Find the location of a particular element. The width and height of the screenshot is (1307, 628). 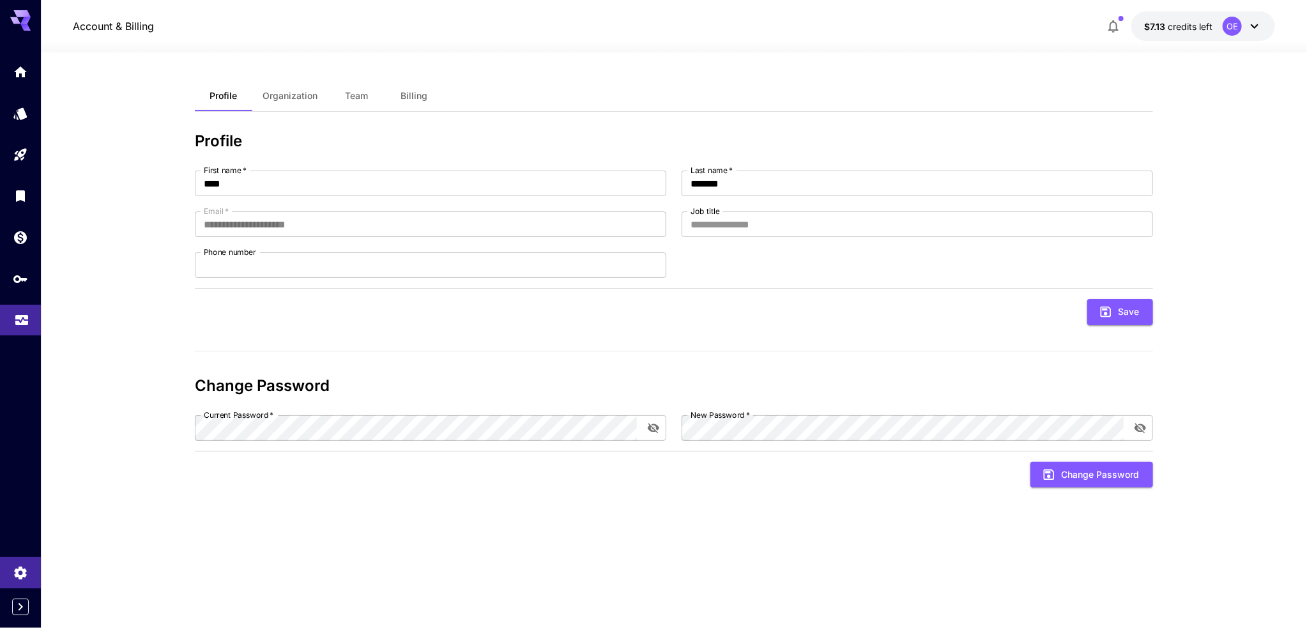

span: Team is located at coordinates (356, 96).